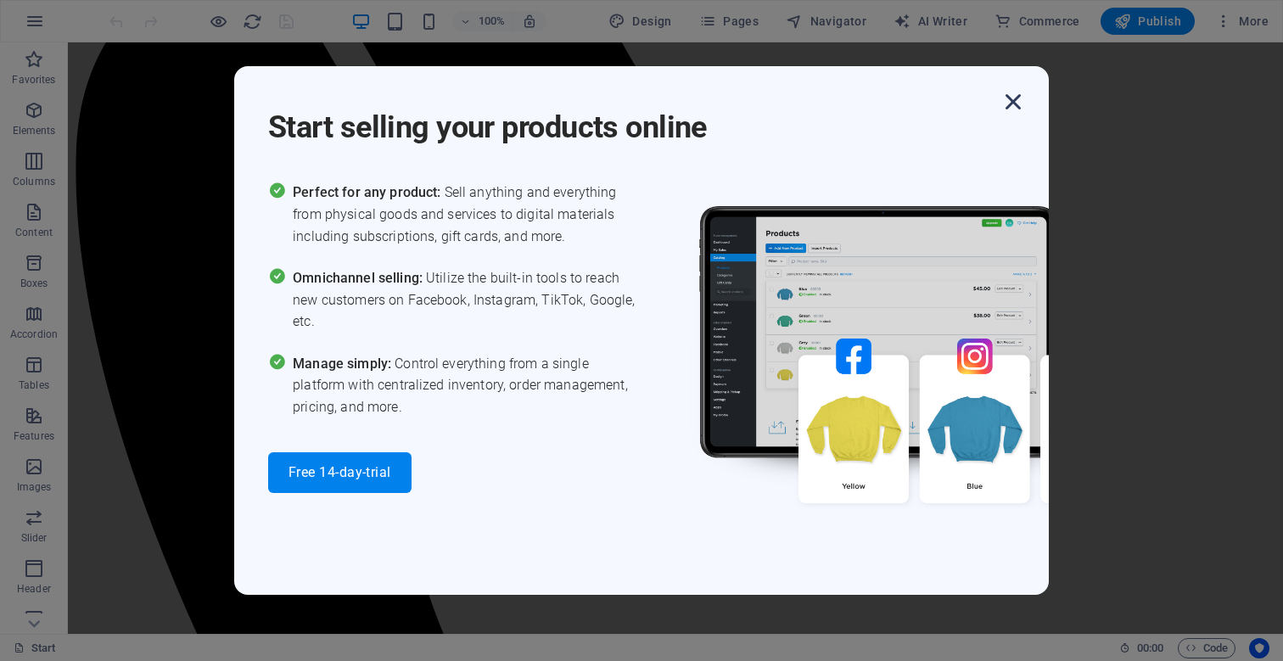  Describe the element at coordinates (467, 299) in the screenshot. I see `span: Utilize the built-in tools to reach new customers on Facebook, Instagram, TikTok, Google, etc.` at that location.